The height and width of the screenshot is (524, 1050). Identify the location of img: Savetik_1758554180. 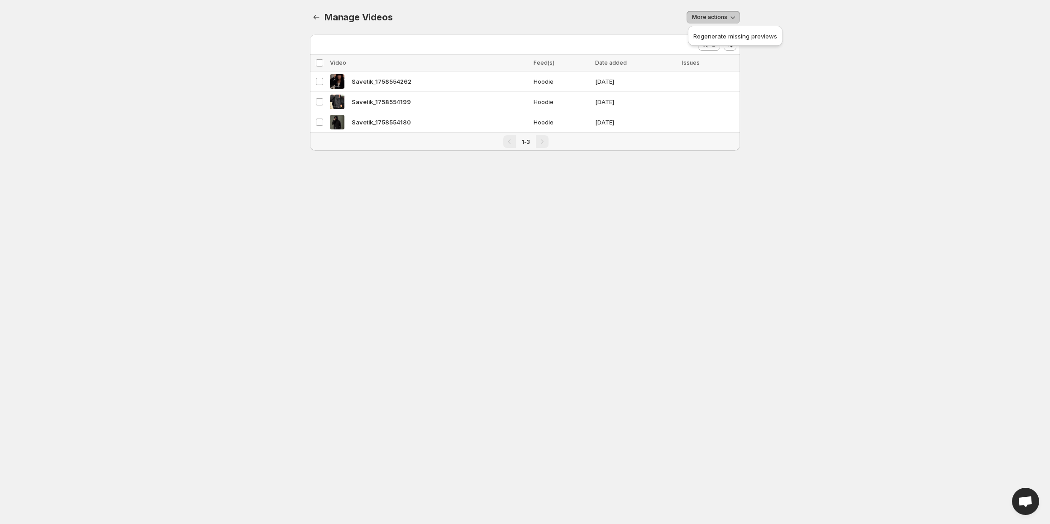
(337, 122).